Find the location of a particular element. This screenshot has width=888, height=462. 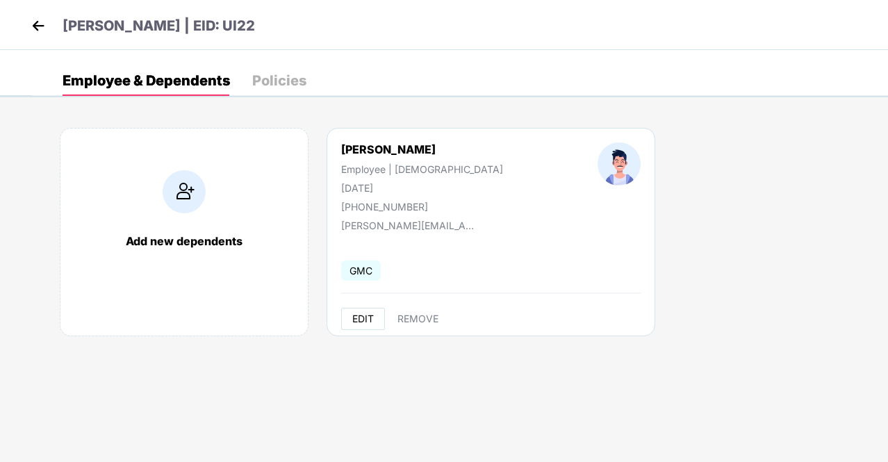

div: Add new dependents is located at coordinates (184, 241).